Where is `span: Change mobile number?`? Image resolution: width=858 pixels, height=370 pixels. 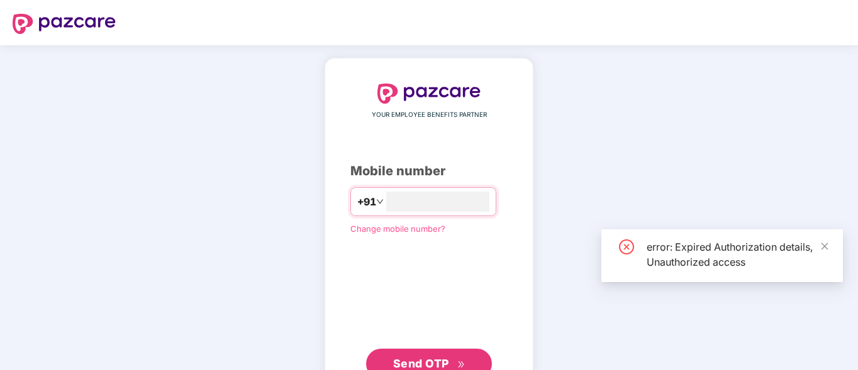 span: Change mobile number? is located at coordinates (397, 229).